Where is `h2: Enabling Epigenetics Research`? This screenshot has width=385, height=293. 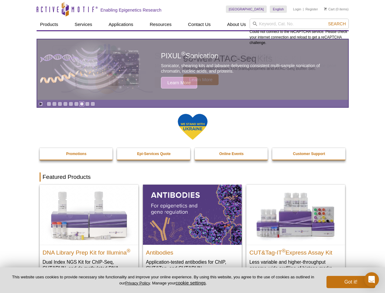 h2: Enabling Epigenetics Research is located at coordinates (131, 10).